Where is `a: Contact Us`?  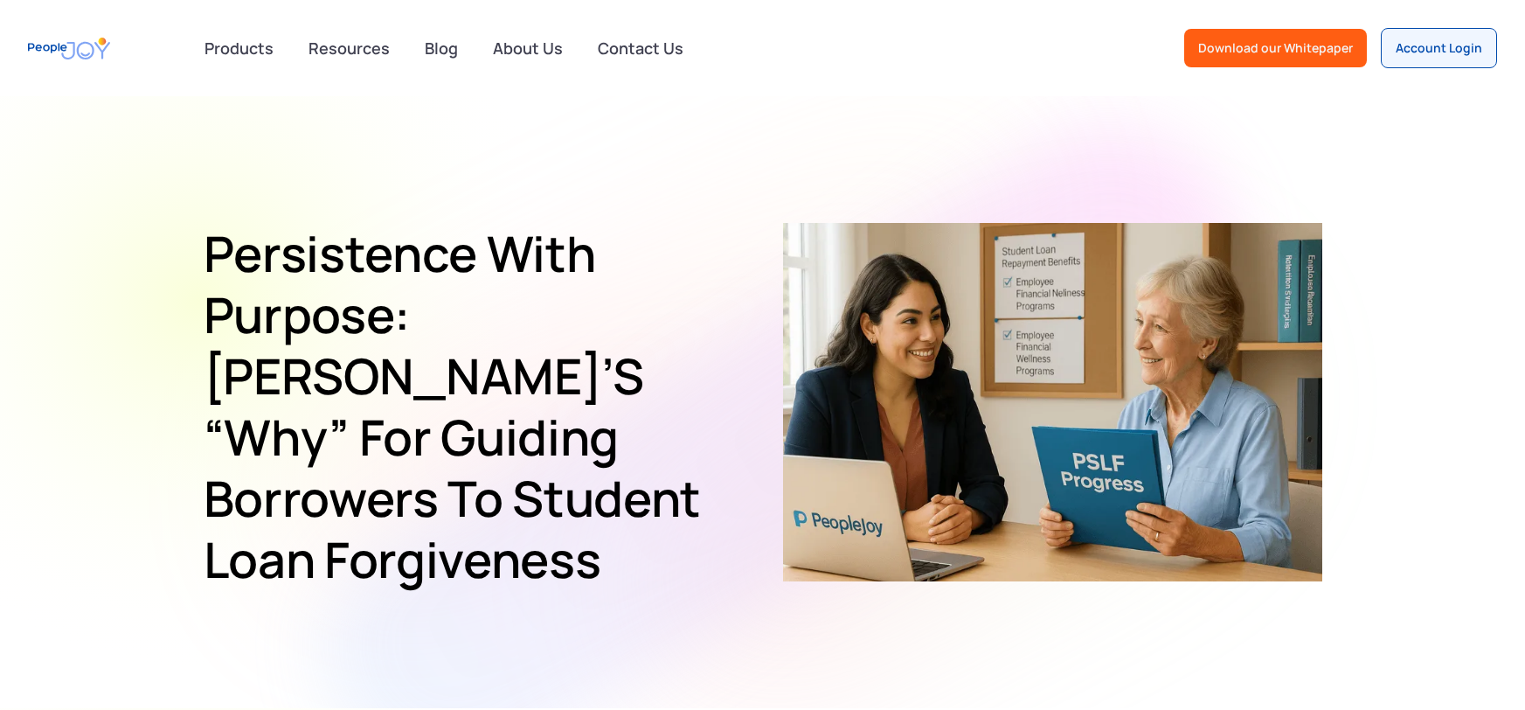 a: Contact Us is located at coordinates (641, 48).